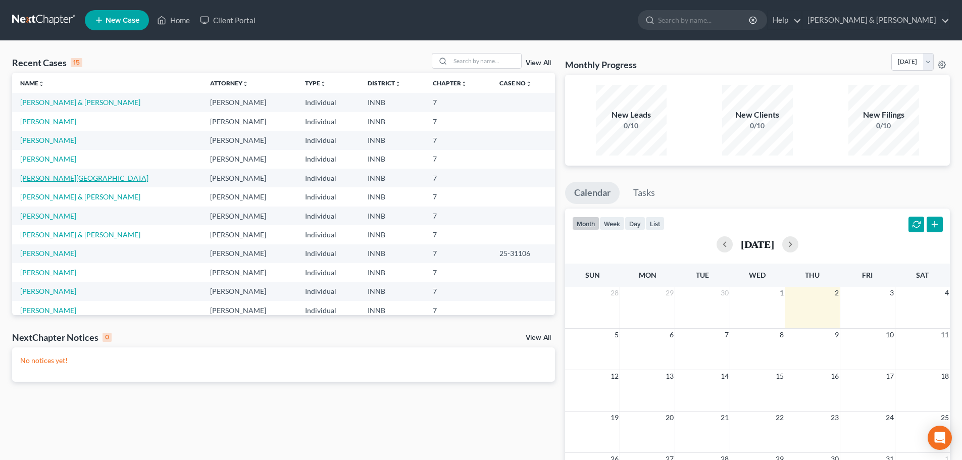 This screenshot has height=460, width=962. What do you see at coordinates (837, 335) in the screenshot?
I see `span: 9` at bounding box center [837, 335].